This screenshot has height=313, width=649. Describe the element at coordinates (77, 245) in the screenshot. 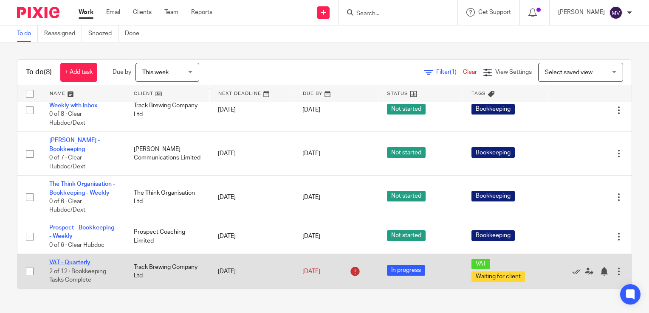

I see `span: 0 of 6 · Clear Hubdoc` at that location.